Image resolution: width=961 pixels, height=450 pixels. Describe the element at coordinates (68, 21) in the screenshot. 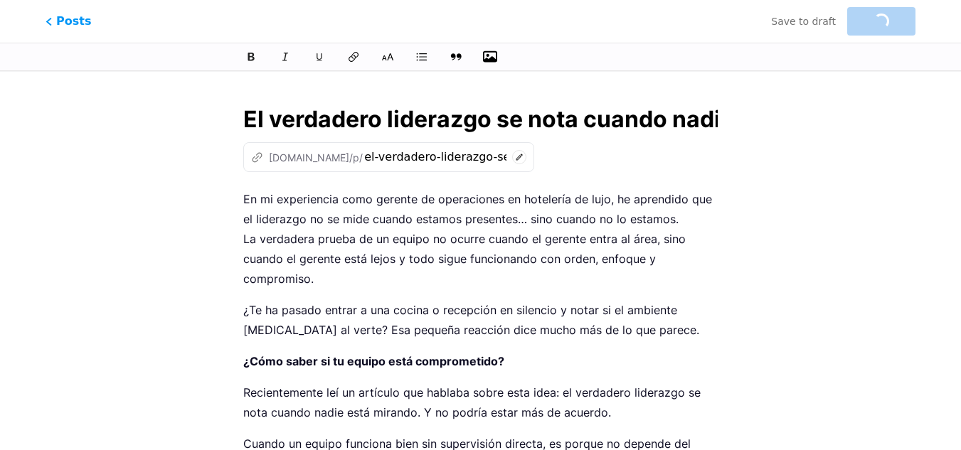

I see `span: Posts` at that location.